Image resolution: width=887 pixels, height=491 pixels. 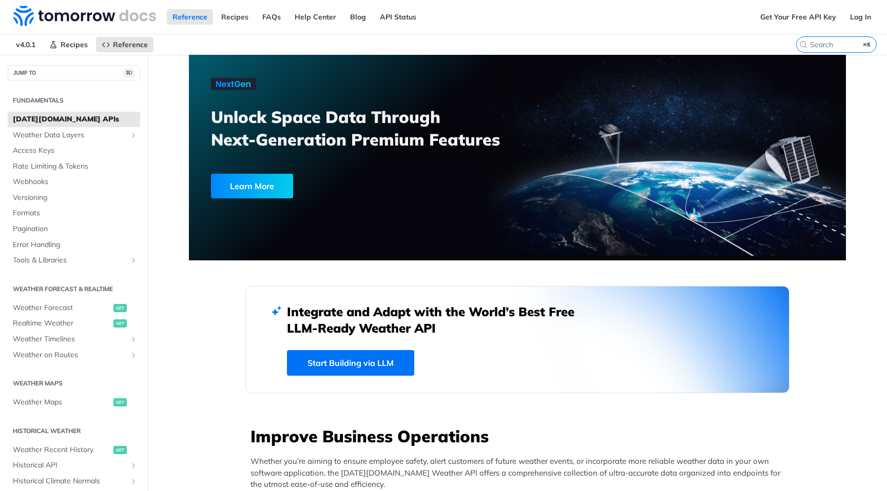 I want to click on a: Weather TimelinesShow subpages for Weather Timelines, so click(x=74, y=340).